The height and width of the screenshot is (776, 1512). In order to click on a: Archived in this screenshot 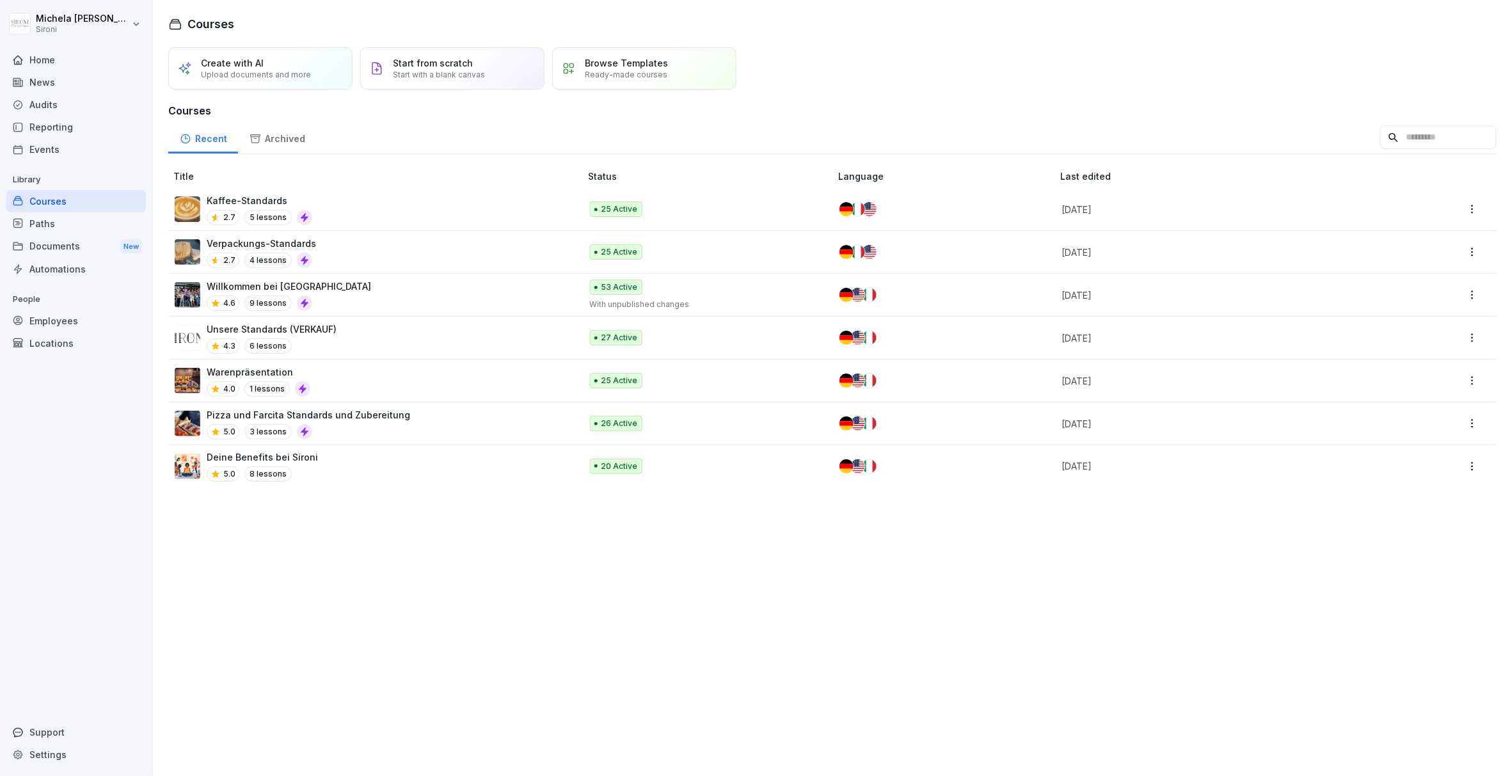, I will do `click(277, 137)`.